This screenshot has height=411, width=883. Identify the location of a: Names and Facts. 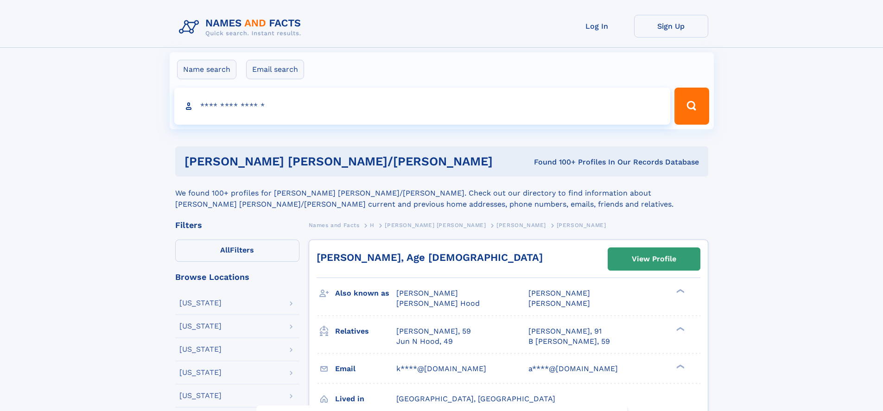
(334, 225).